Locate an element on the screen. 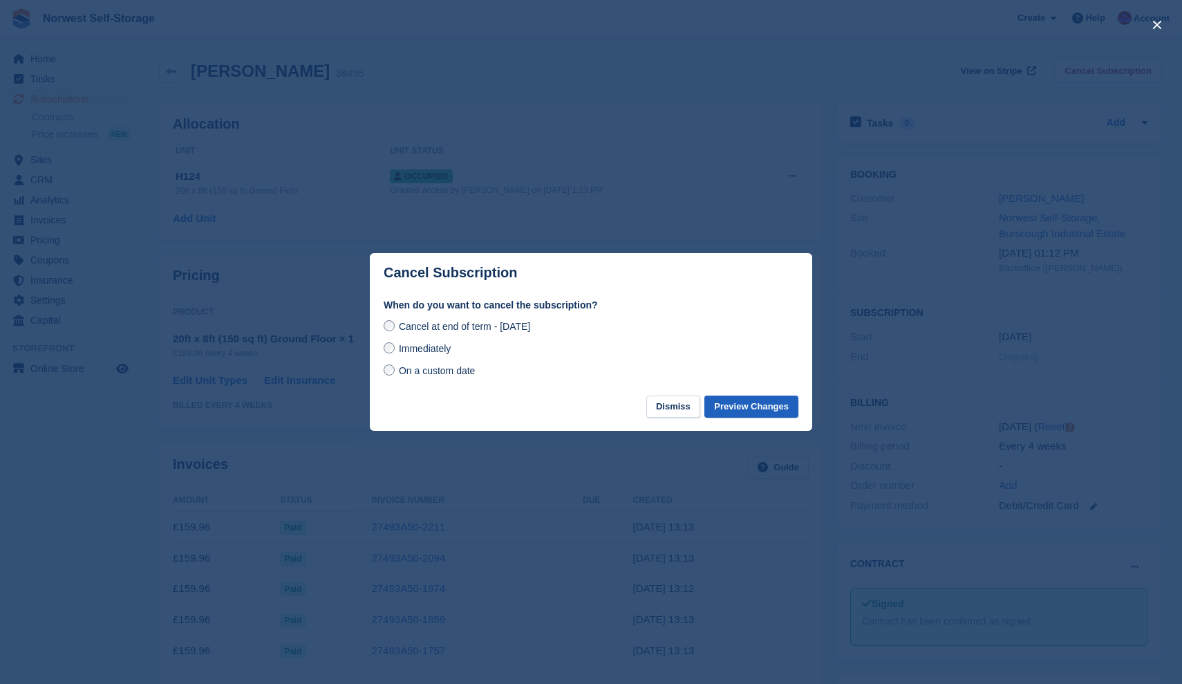  p: Cancel Subscription is located at coordinates (450, 272).